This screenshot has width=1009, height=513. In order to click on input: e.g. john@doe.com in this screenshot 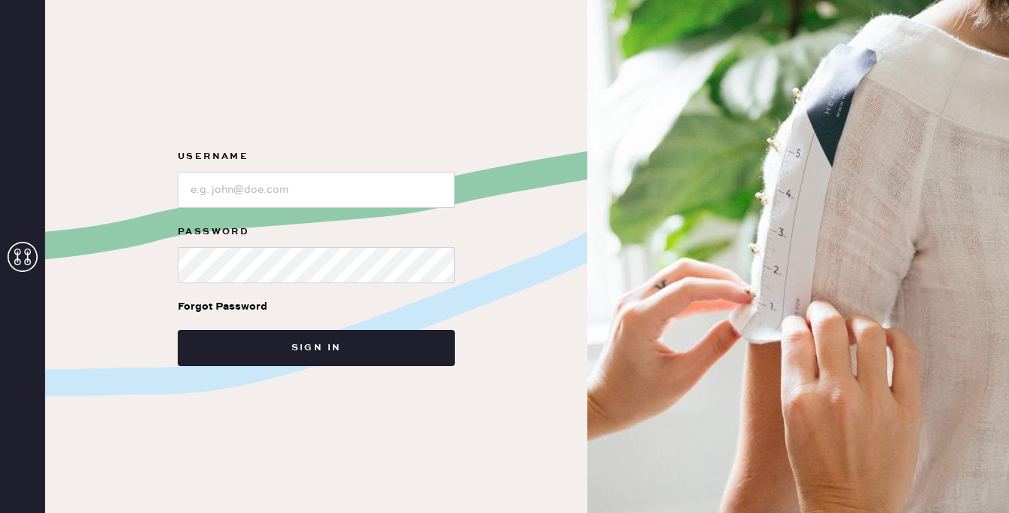, I will do `click(316, 190)`.